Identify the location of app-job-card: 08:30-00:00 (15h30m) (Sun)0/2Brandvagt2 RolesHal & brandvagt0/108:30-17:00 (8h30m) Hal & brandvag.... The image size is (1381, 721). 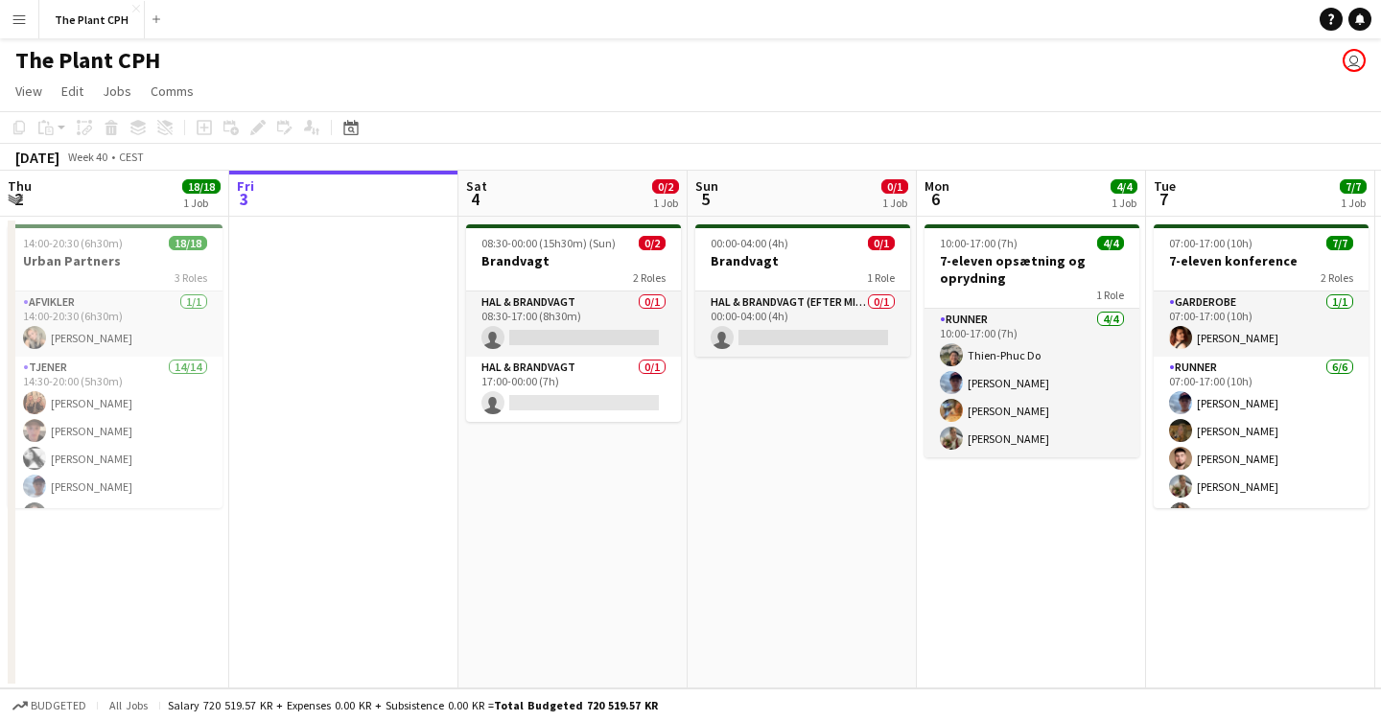
(573, 323).